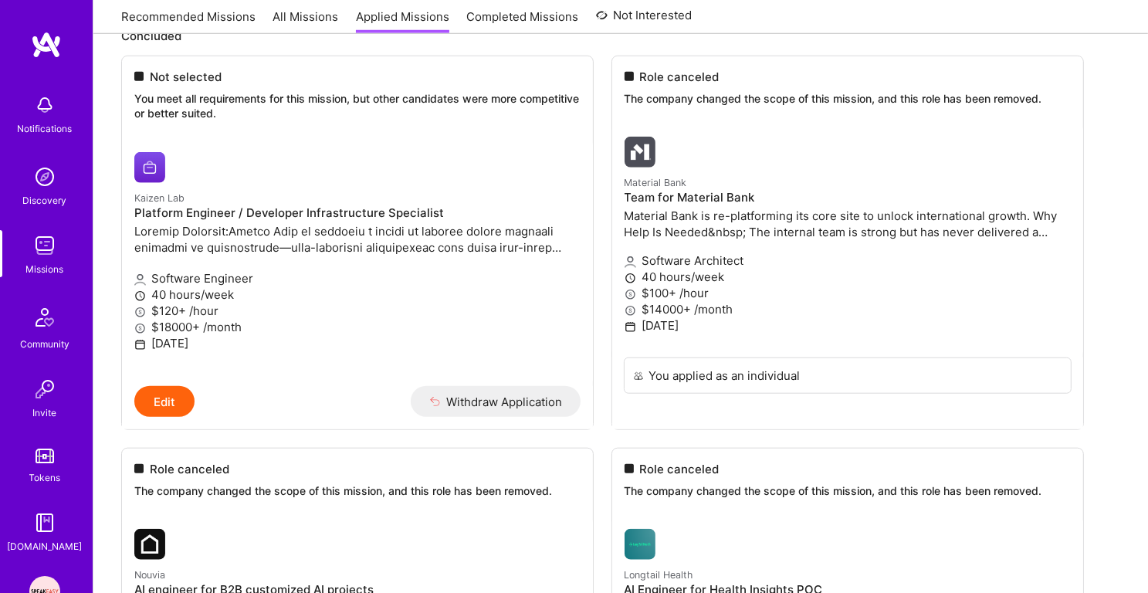  What do you see at coordinates (45, 105) in the screenshot?
I see `img: bell` at bounding box center [45, 105].